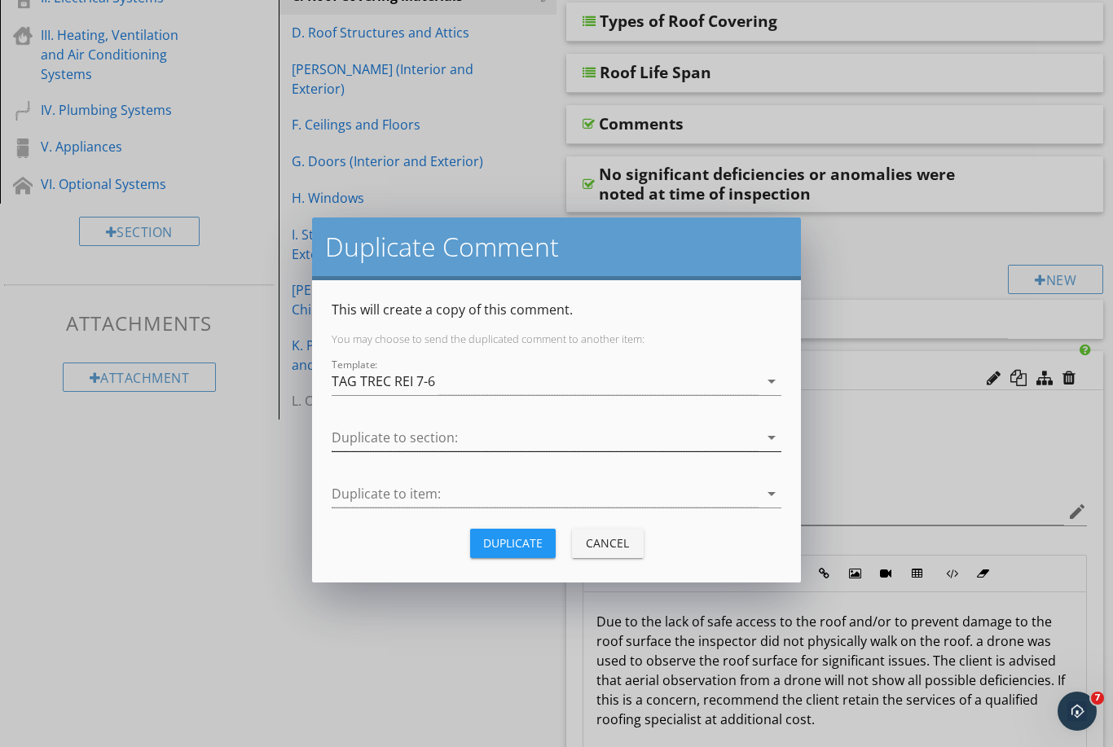 This screenshot has height=747, width=1113. I want to click on button: Duplicate, so click(512, 543).